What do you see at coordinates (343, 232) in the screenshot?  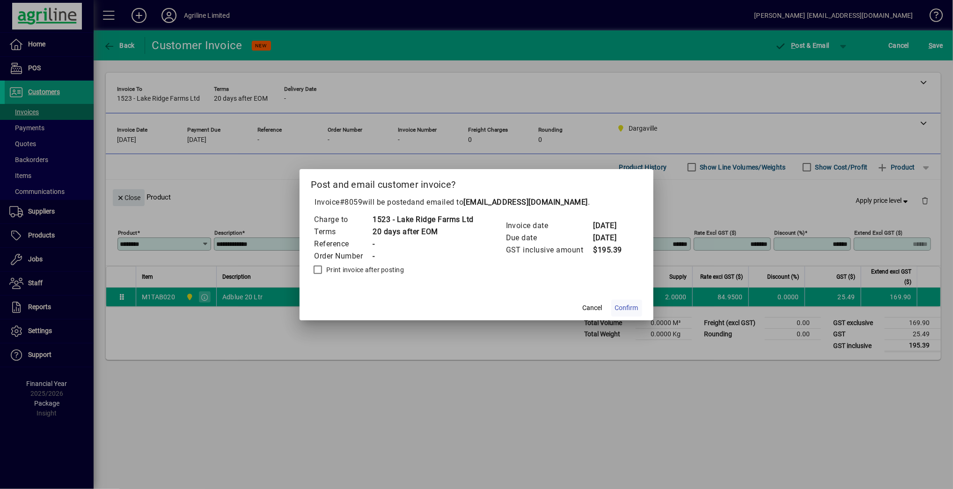 I see `td: Terms` at bounding box center [343, 232].